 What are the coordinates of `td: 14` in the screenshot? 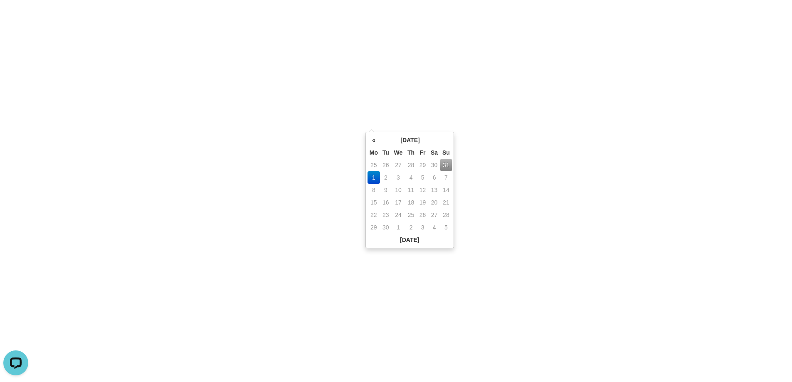 It's located at (446, 190).